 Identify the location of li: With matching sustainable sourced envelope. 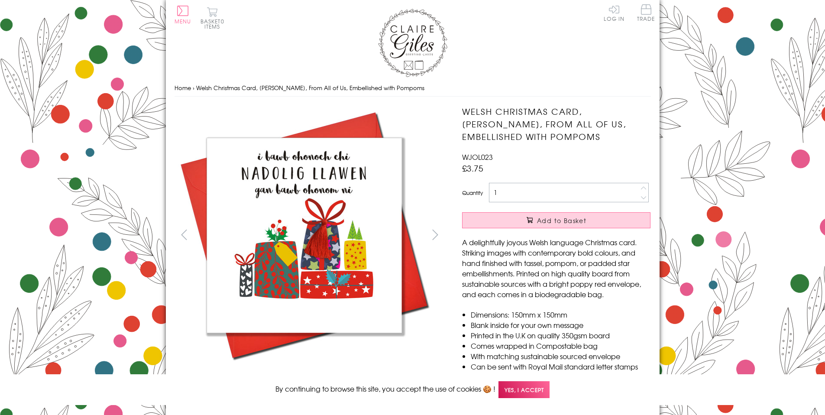
(561, 356).